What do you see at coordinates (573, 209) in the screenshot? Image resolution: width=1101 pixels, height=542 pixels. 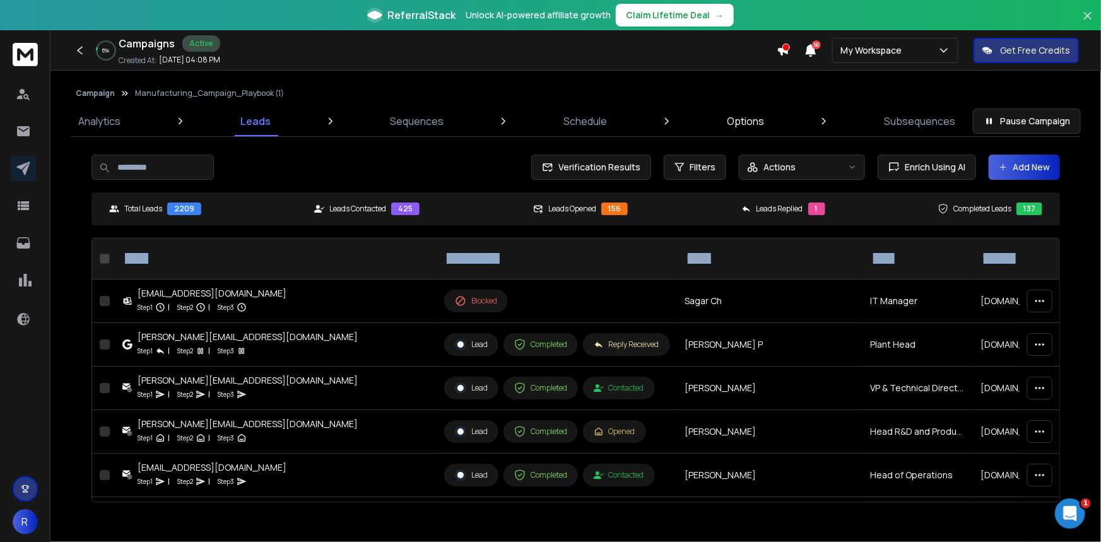 I see `p: Leads Opened` at bounding box center [573, 209].